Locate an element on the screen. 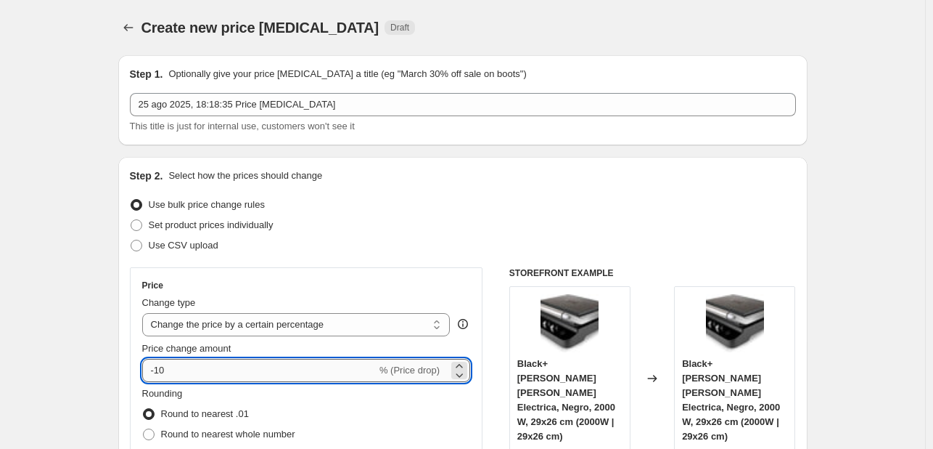 The image size is (933, 449). span: Set product prices individually is located at coordinates (211, 224).